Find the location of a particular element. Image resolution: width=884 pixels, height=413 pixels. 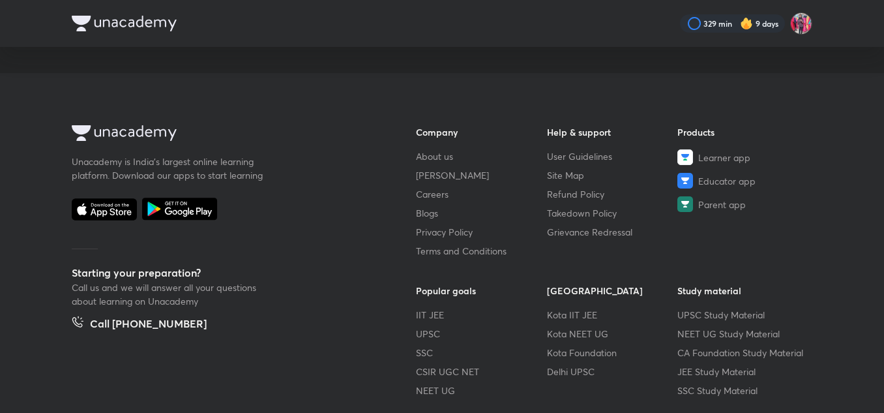

h6: Study material is located at coordinates (742, 290).